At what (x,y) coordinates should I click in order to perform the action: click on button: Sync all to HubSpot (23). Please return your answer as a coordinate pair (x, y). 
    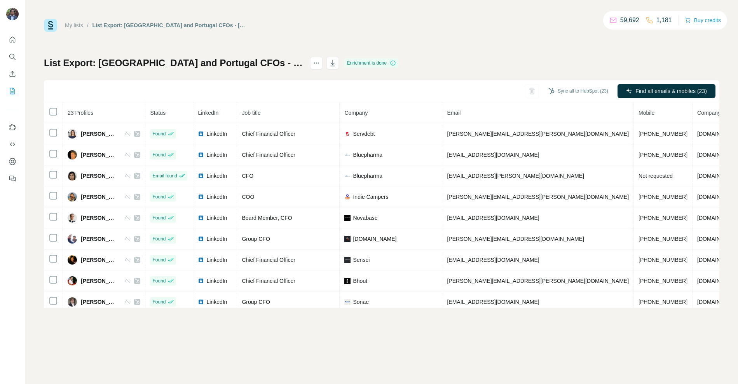
    Looking at the image, I should click on (578, 91).